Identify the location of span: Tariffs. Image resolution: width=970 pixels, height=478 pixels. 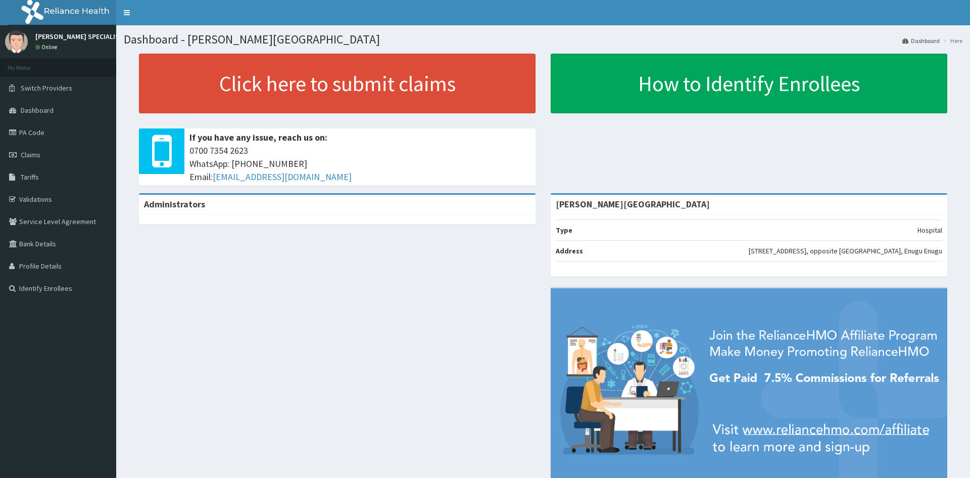
(30, 177).